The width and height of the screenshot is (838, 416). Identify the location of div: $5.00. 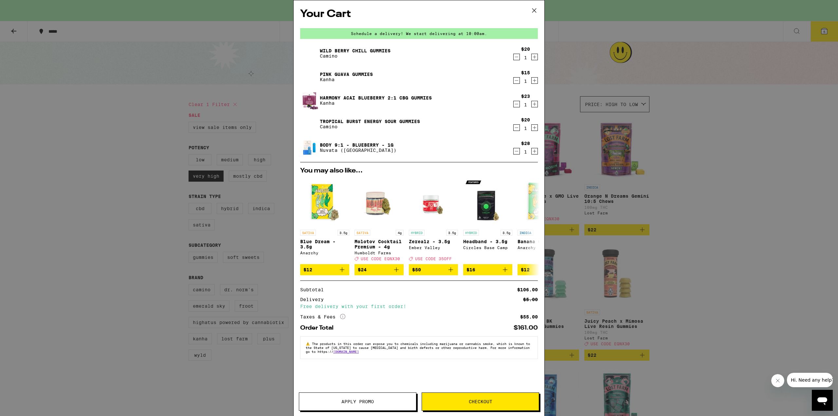
(530, 300).